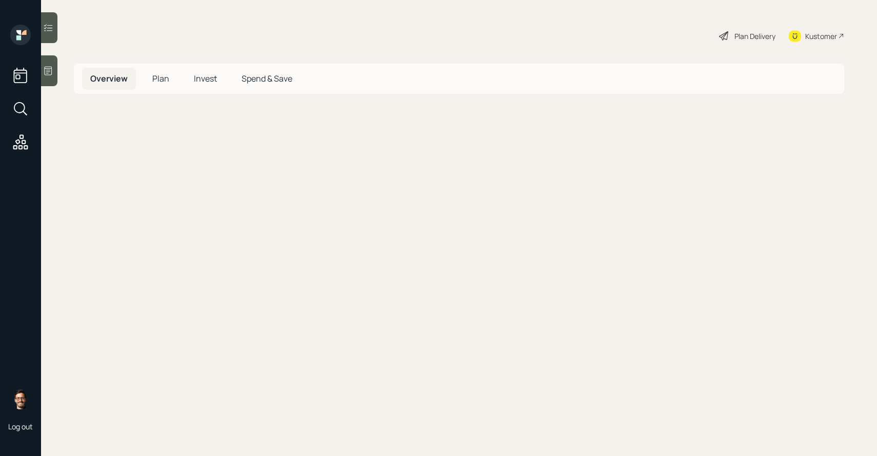  I want to click on span: Spend & Save, so click(267, 78).